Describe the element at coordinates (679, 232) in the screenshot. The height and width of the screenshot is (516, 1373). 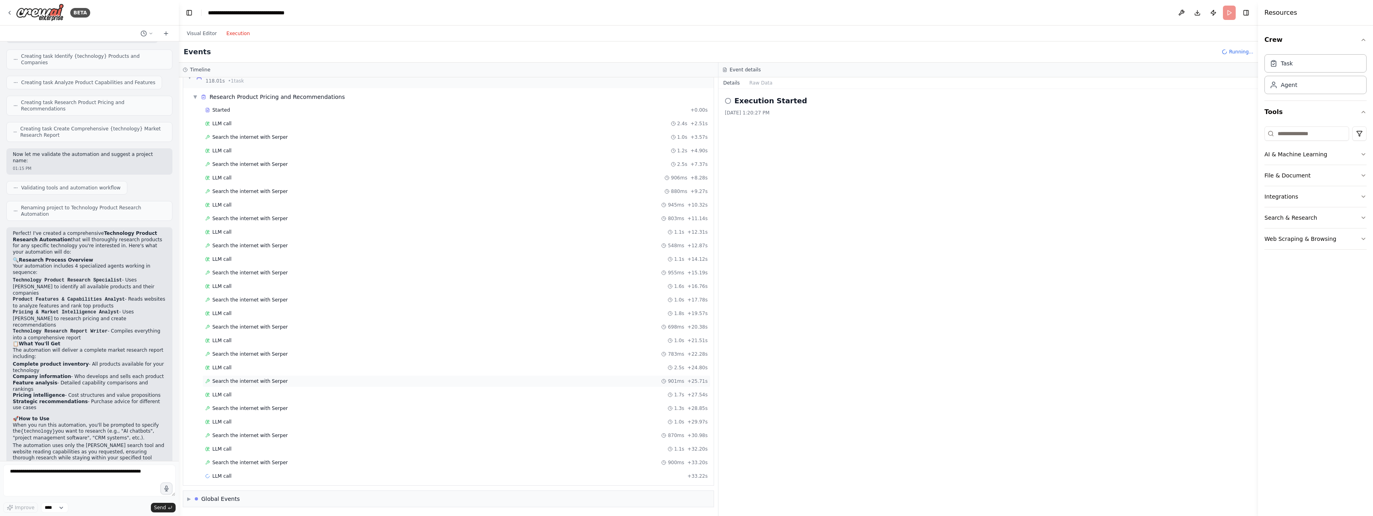
I see `span: 1.1s` at that location.